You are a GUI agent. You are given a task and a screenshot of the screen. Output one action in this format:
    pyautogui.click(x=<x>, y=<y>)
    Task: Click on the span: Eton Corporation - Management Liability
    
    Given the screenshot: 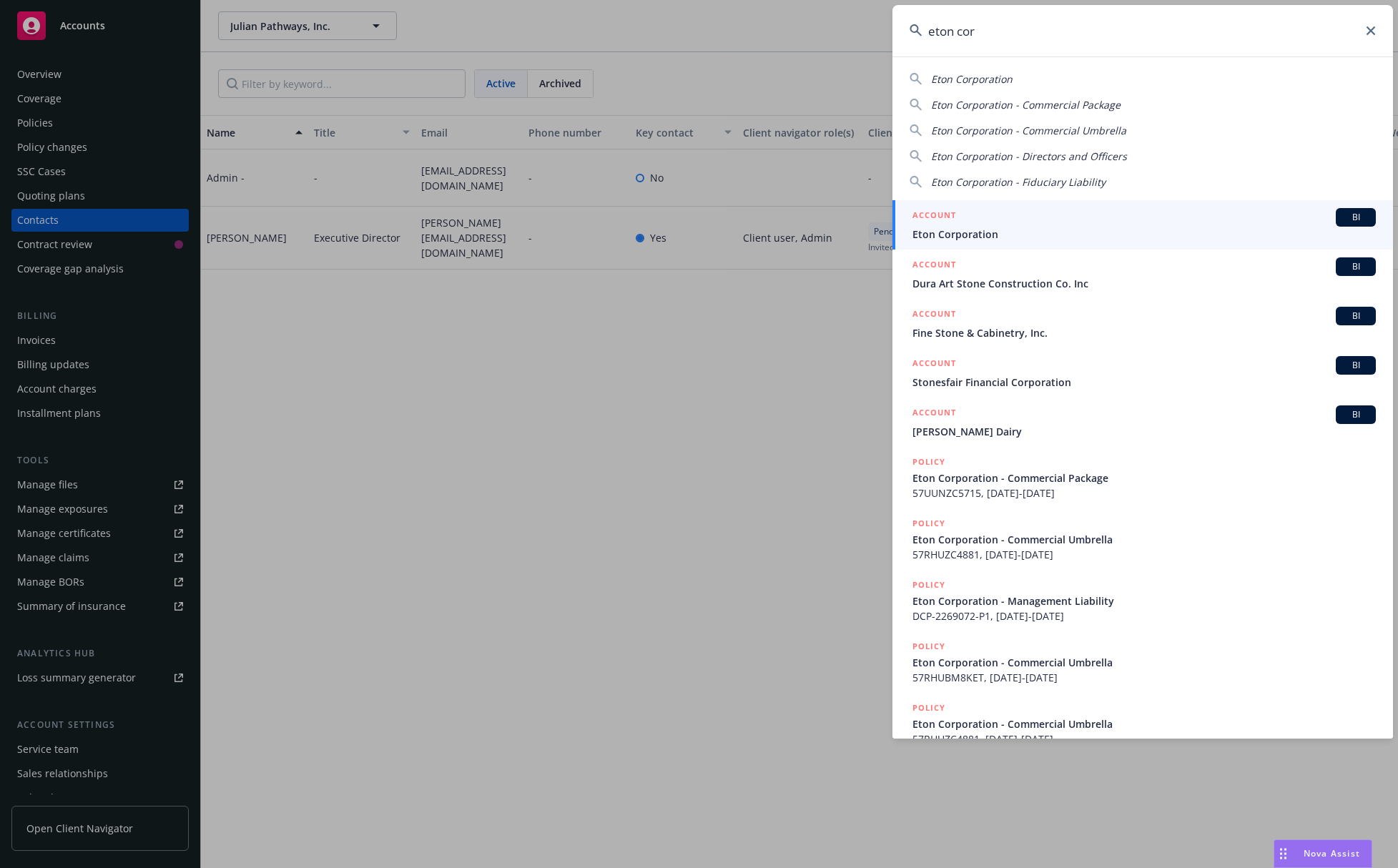 What is the action you would take?
    pyautogui.click(x=1144, y=601)
    